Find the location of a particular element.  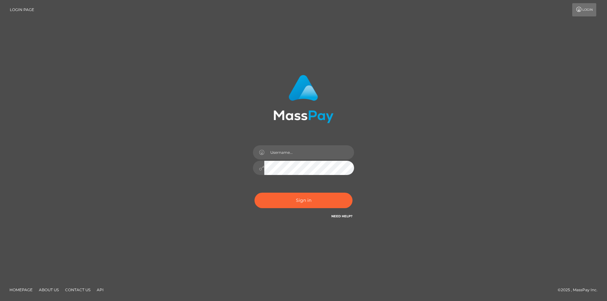

img: MassPay Login is located at coordinates (304, 99).